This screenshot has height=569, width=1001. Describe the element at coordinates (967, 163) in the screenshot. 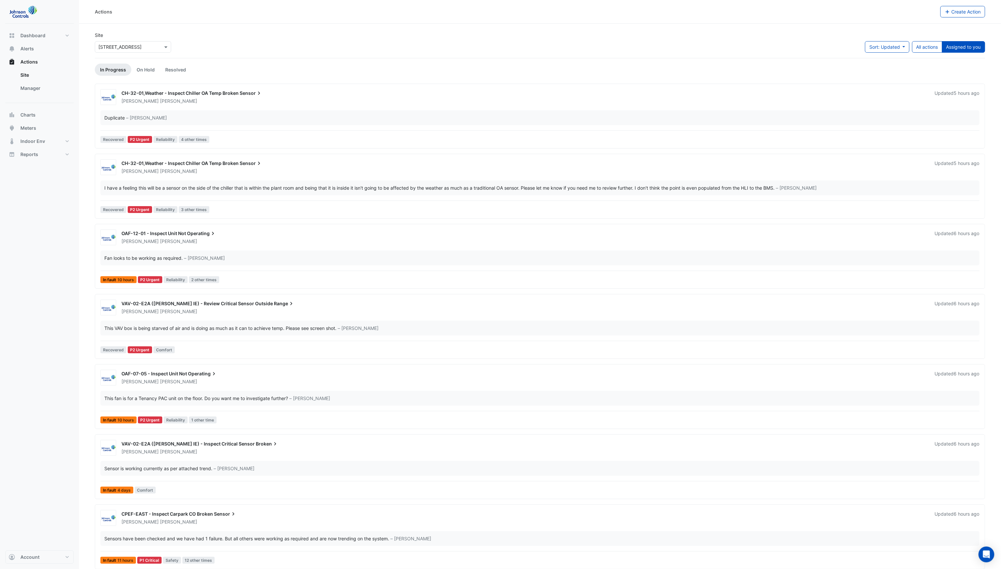

I see `span: Mon 08-Sep-2025 11:45 AEST` at that location.